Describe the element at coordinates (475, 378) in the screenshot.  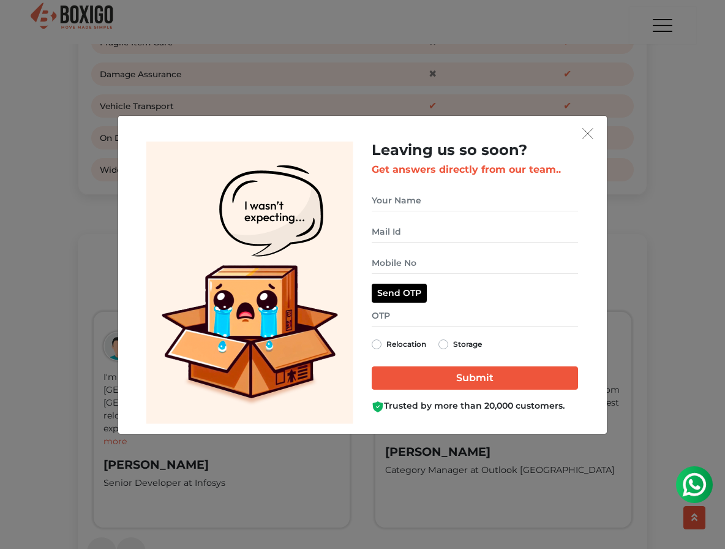
I see `input: Submit` at that location.